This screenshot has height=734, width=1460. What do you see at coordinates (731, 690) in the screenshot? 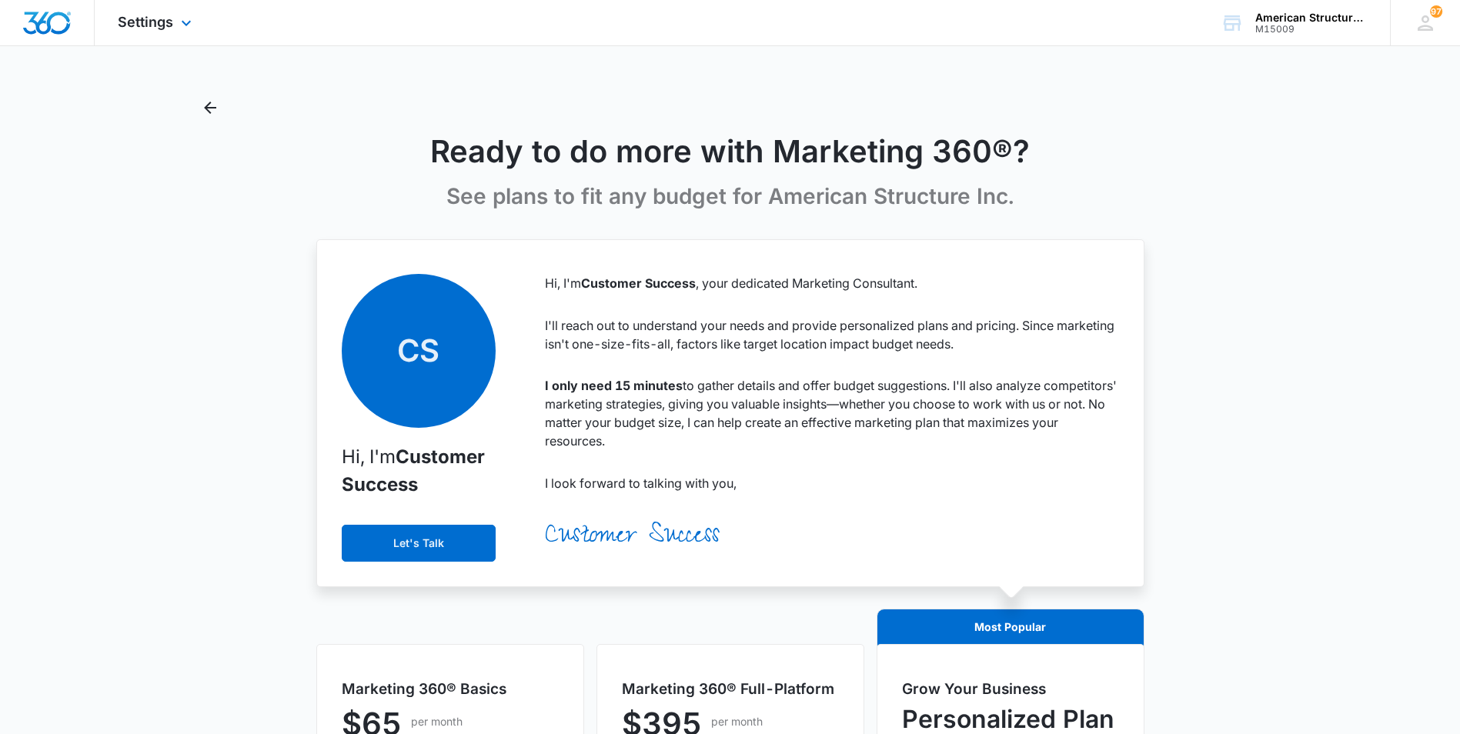
I see `h5: Marketing 360® Full-Platform` at bounding box center [731, 690].